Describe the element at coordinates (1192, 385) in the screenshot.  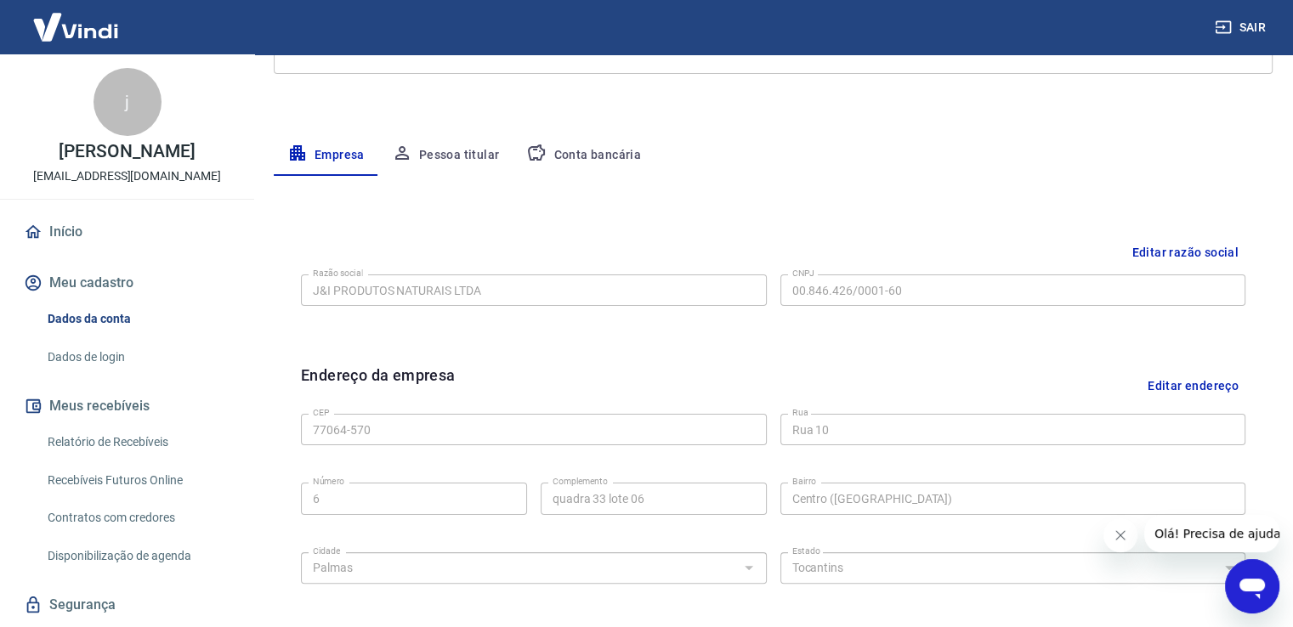
I see `button: Editar endereço` at that location.